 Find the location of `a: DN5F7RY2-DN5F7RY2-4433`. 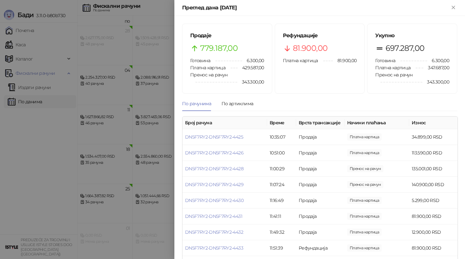

a: DN5F7RY2-DN5F7RY2-4433 is located at coordinates (214, 248).